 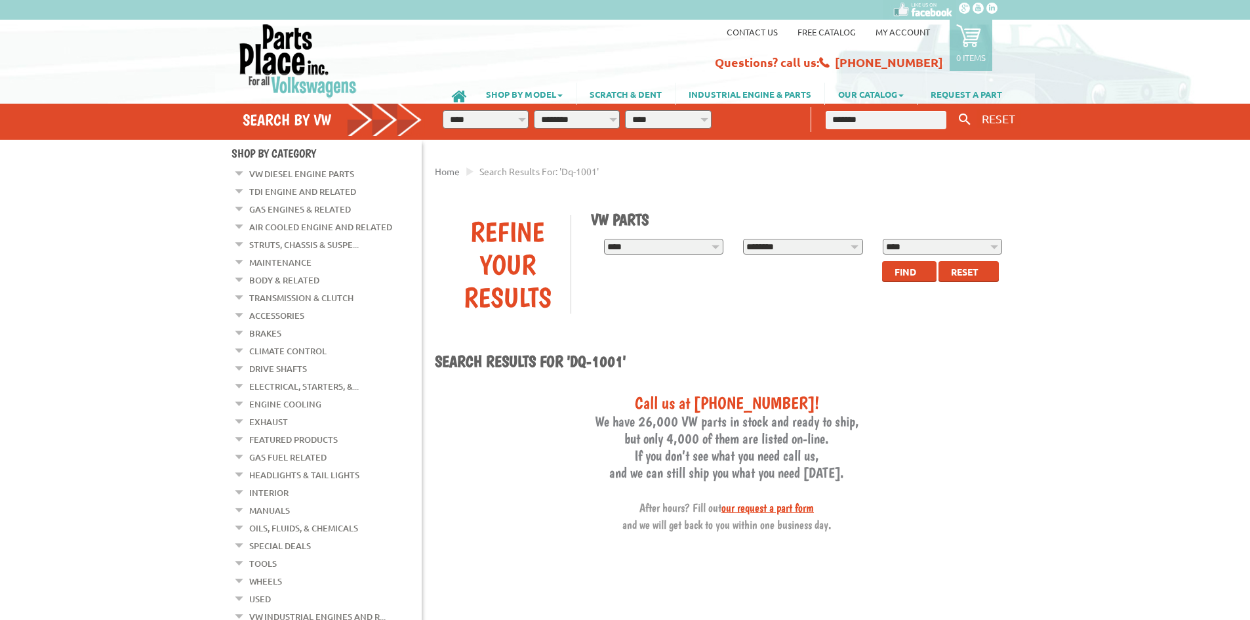 What do you see at coordinates (301, 298) in the screenshot?
I see `a: Transmission & Clutch` at bounding box center [301, 298].